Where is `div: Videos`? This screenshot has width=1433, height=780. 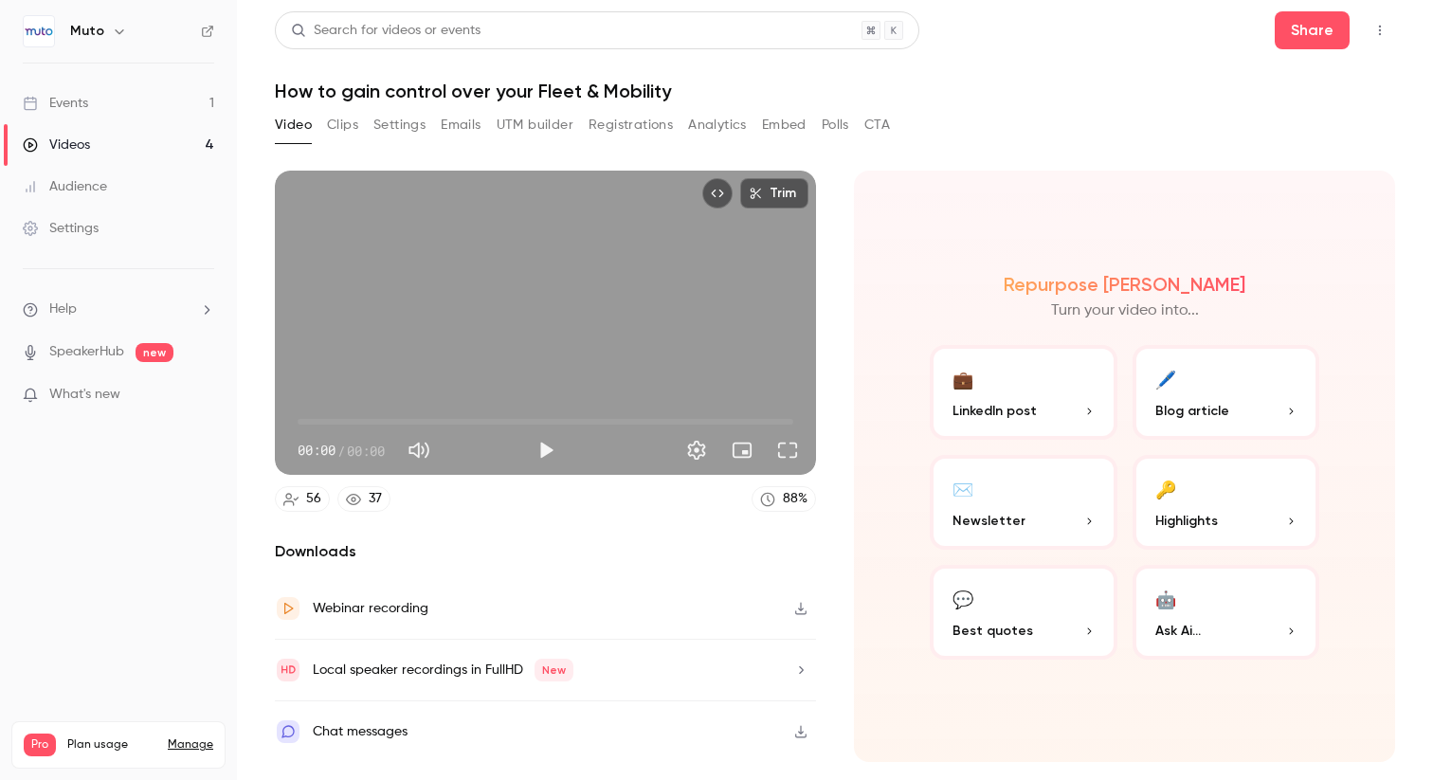 div: Videos is located at coordinates (56, 145).